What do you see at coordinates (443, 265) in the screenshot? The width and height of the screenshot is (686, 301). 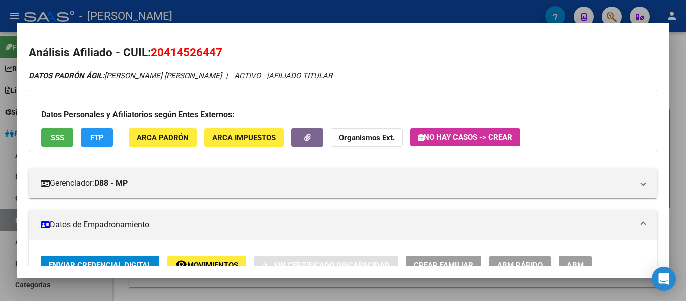 I see `span: Crear Familiar` at bounding box center [443, 265].